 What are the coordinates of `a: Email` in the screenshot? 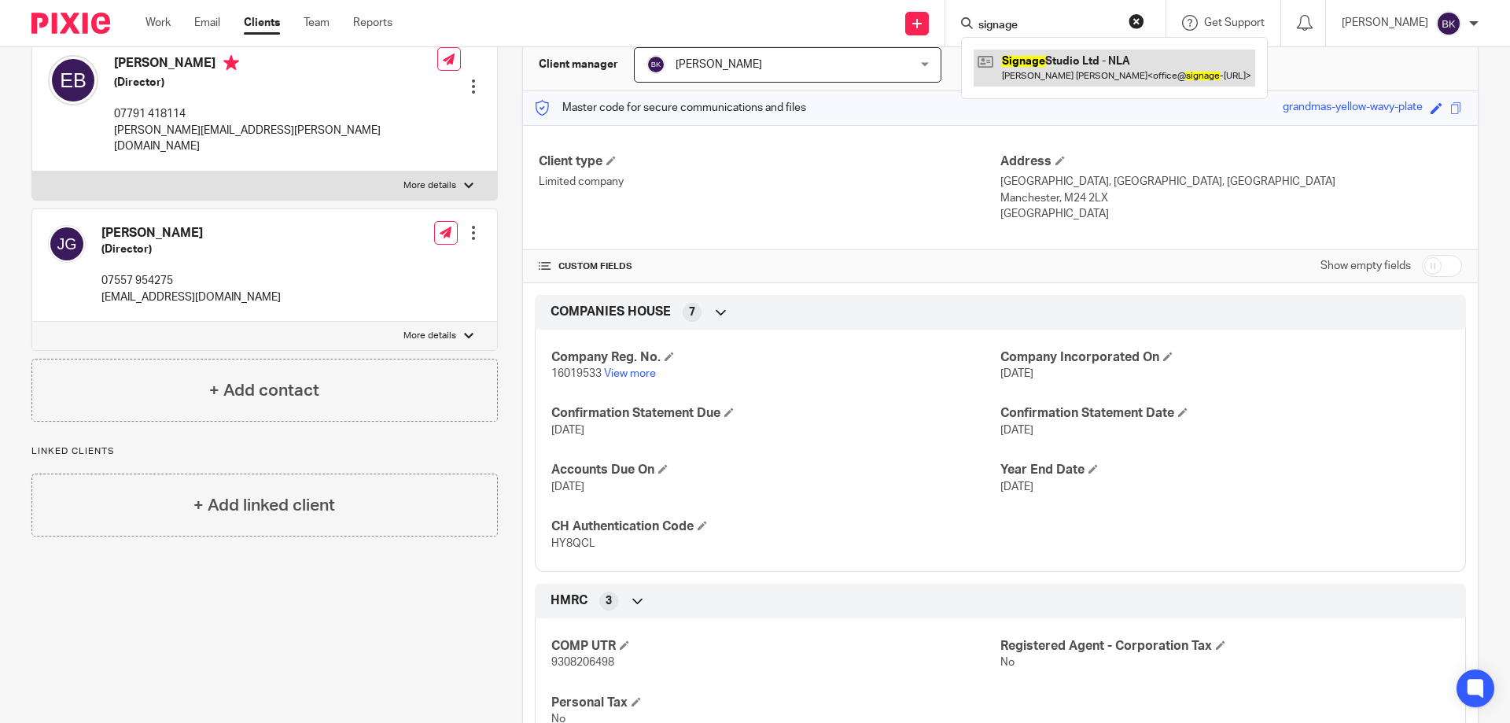 It's located at (207, 23).